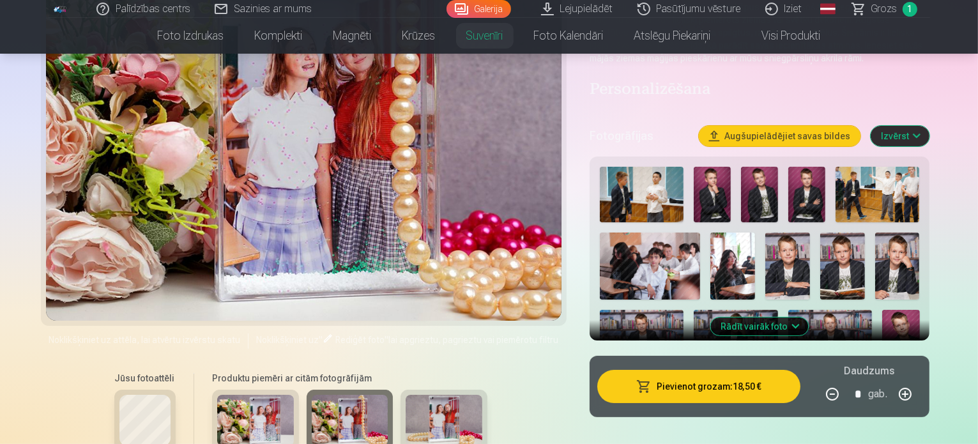 This screenshot has height=444, width=978. Describe the element at coordinates (419, 36) in the screenshot. I see `a: Krūzes` at that location.